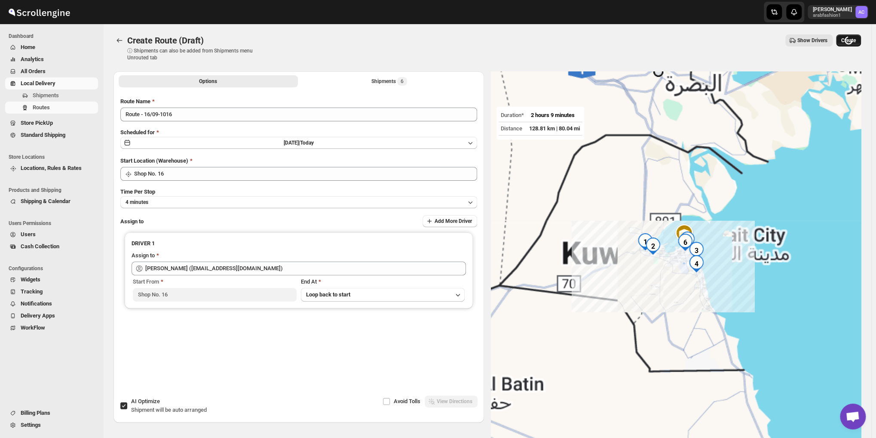 This screenshot has width=876, height=438. Describe the element at coordinates (43, 135) in the screenshot. I see `span: Standard Shipping` at that location.